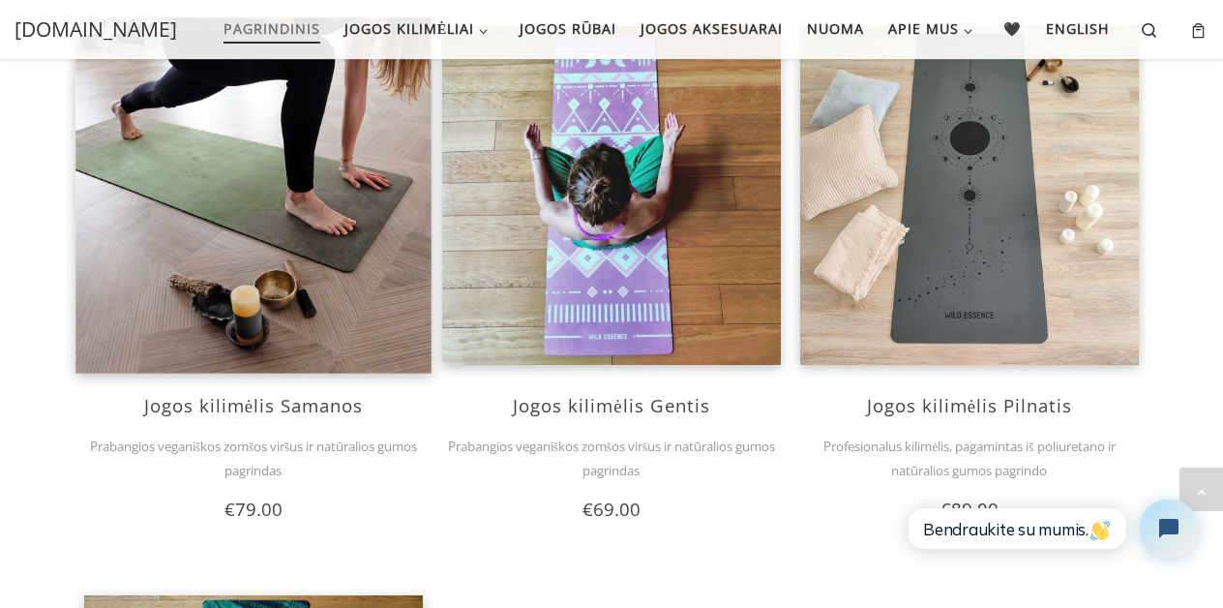 This screenshot has height=608, width=1223. Describe the element at coordinates (969, 458) in the screenshot. I see `span: Profesionalus kilimėlis, pagamintas iš poliuretano ir natūralios gumos pagrindo` at that location.